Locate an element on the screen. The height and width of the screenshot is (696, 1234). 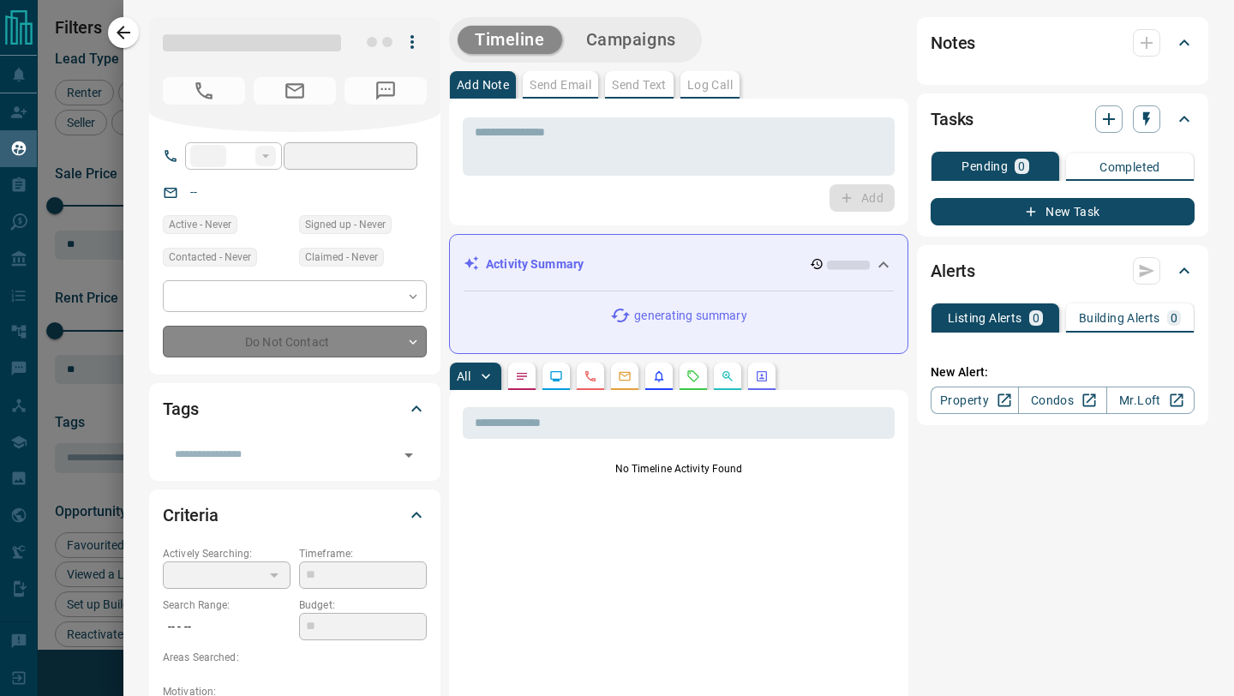
span: Active - Never is located at coordinates (200, 225).